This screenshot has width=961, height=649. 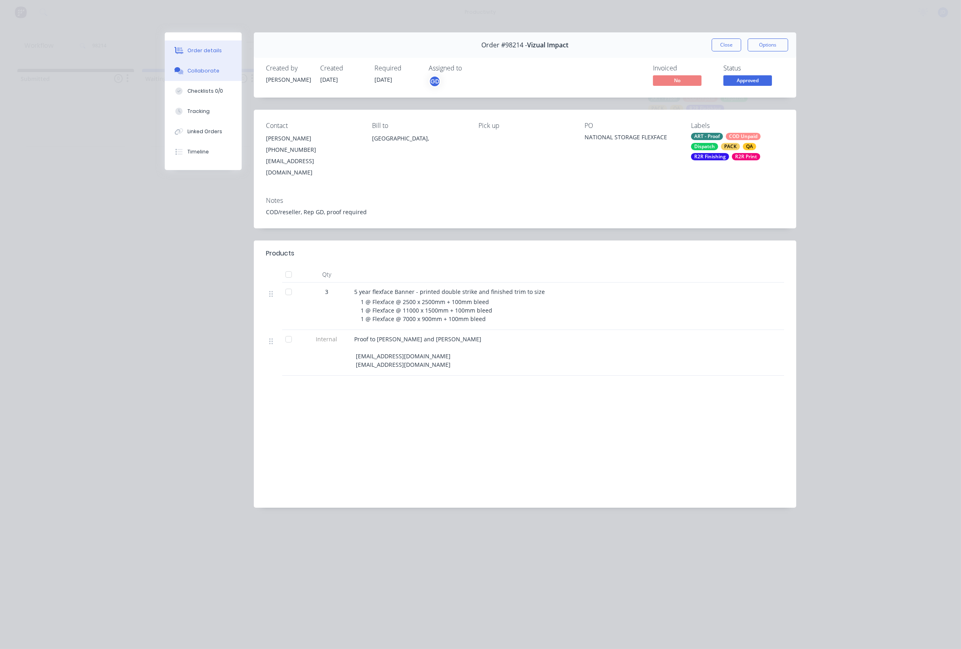 I want to click on div: Collaborate, so click(x=203, y=71).